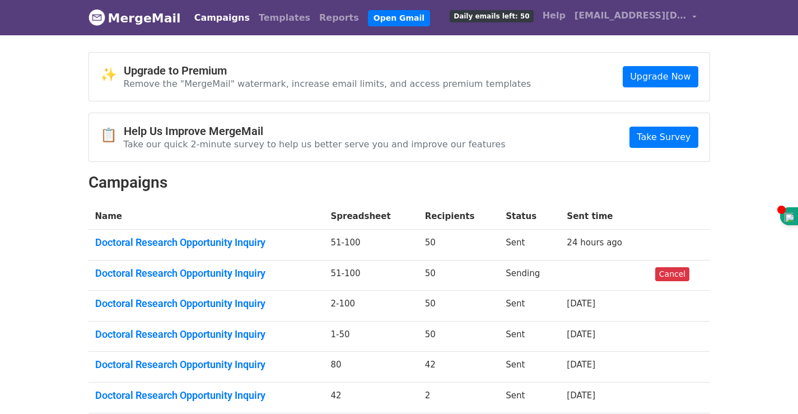 The width and height of the screenshot is (798, 414). I want to click on td: 80, so click(371, 367).